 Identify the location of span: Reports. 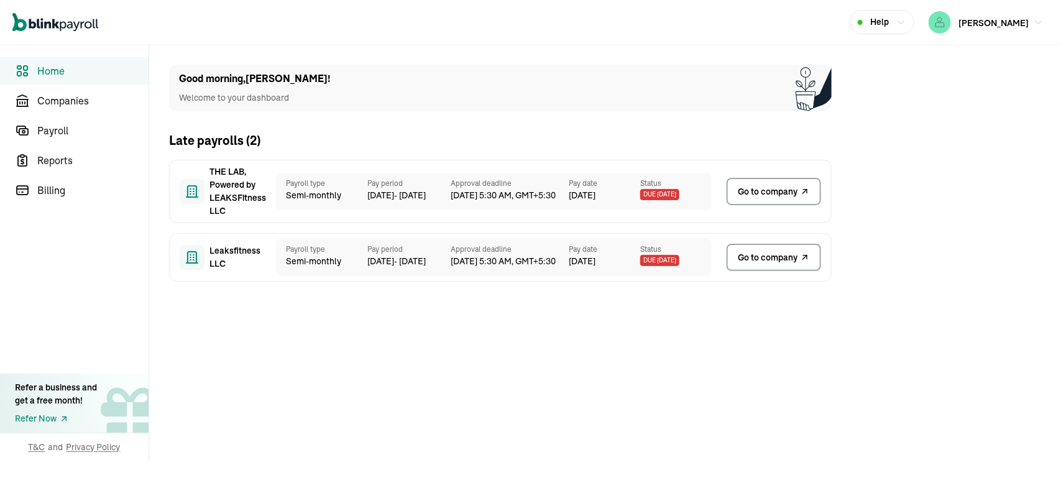
(93, 160).